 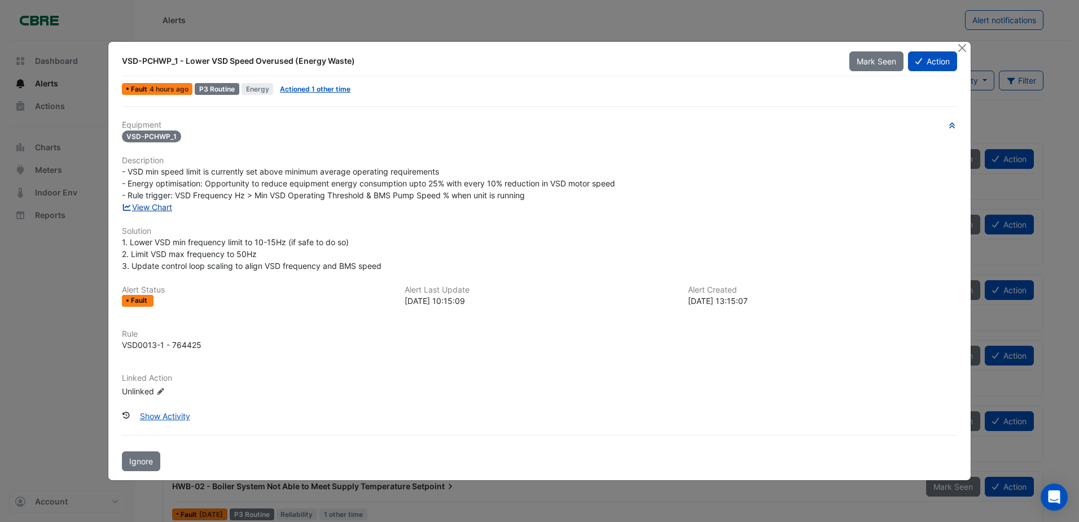 I want to click on h6: Alert Last Update, so click(x=539, y=290).